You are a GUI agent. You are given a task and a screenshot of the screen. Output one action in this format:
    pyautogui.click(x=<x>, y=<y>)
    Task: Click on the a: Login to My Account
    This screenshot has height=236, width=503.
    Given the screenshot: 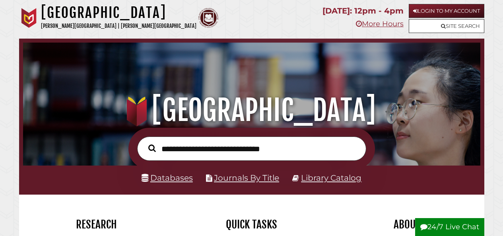 What is the action you would take?
    pyautogui.click(x=447, y=11)
    